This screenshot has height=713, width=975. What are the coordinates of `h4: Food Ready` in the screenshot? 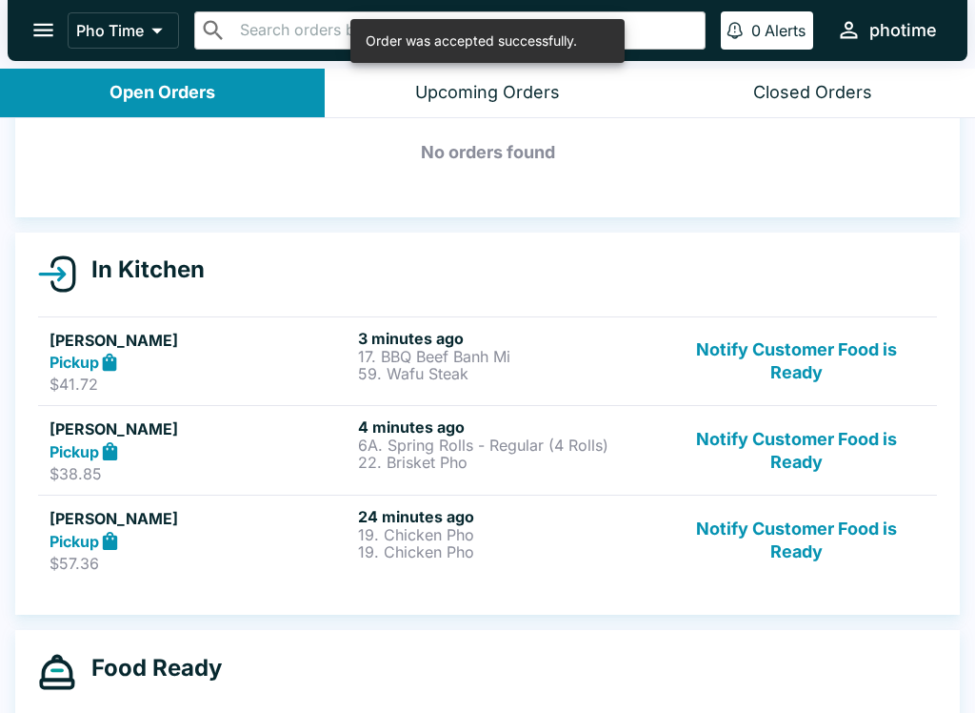 It's located at (149, 668).